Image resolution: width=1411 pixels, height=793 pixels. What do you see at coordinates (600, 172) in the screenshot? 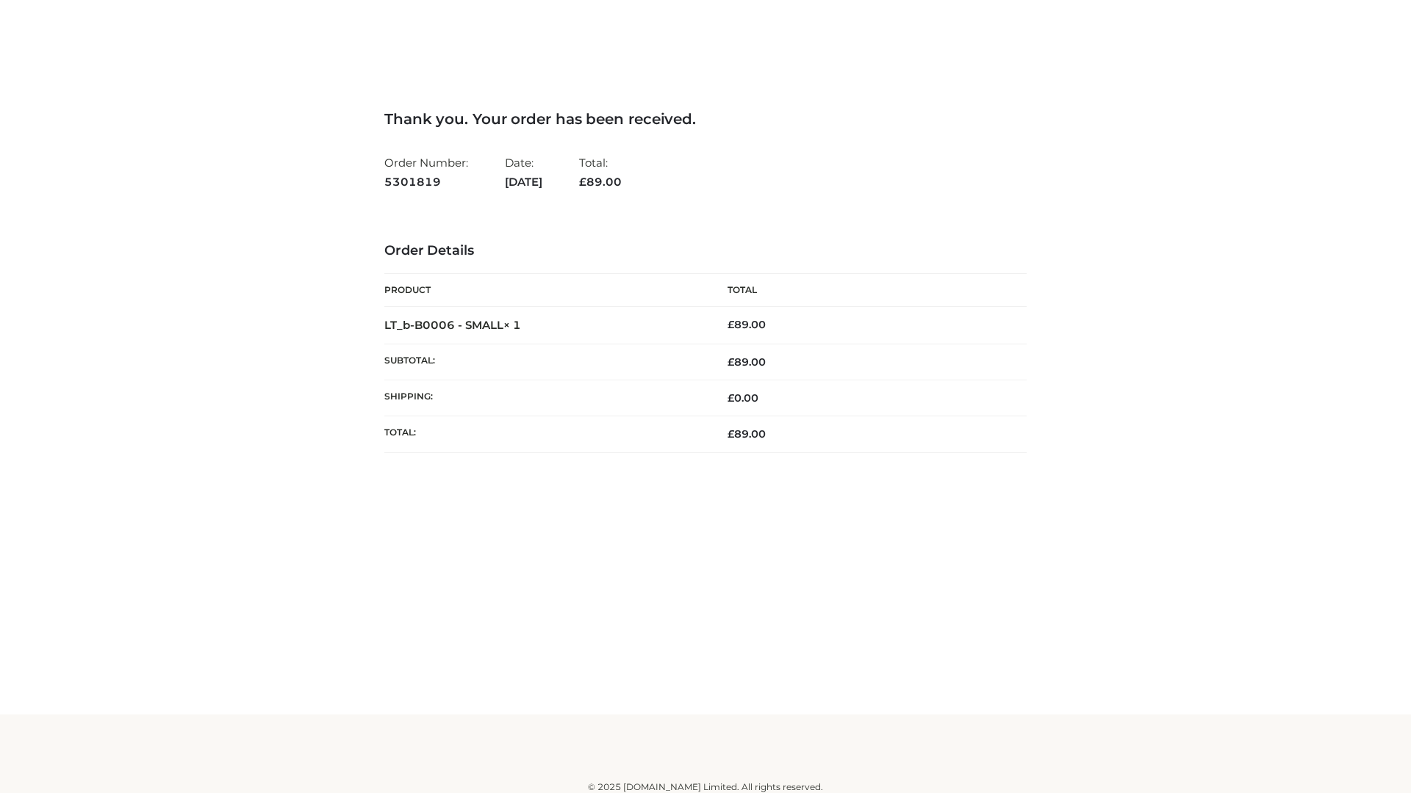
I see `li: Total:` at bounding box center [600, 172].